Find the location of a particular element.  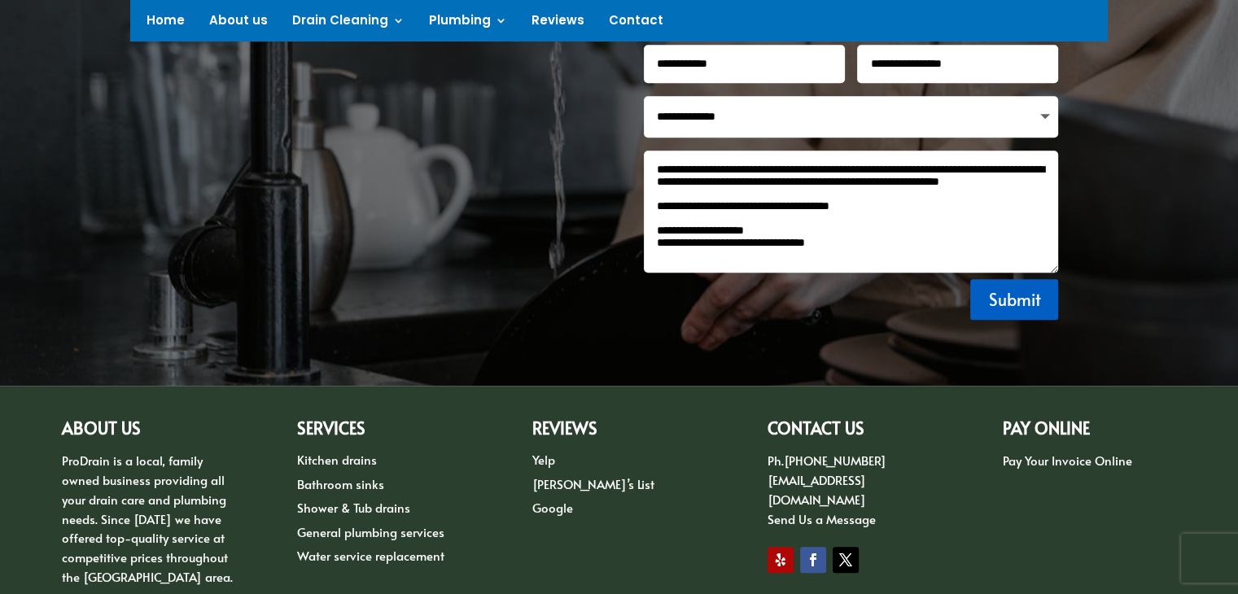

a: Yelp is located at coordinates (544, 459).